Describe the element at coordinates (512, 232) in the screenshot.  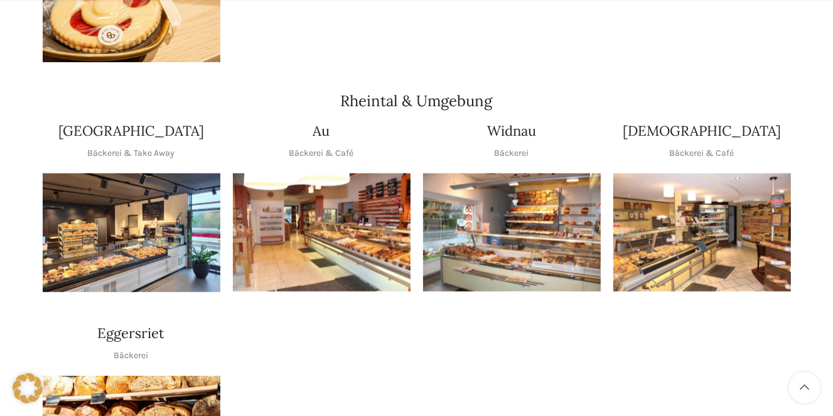
I see `img: widnau (1)` at that location.